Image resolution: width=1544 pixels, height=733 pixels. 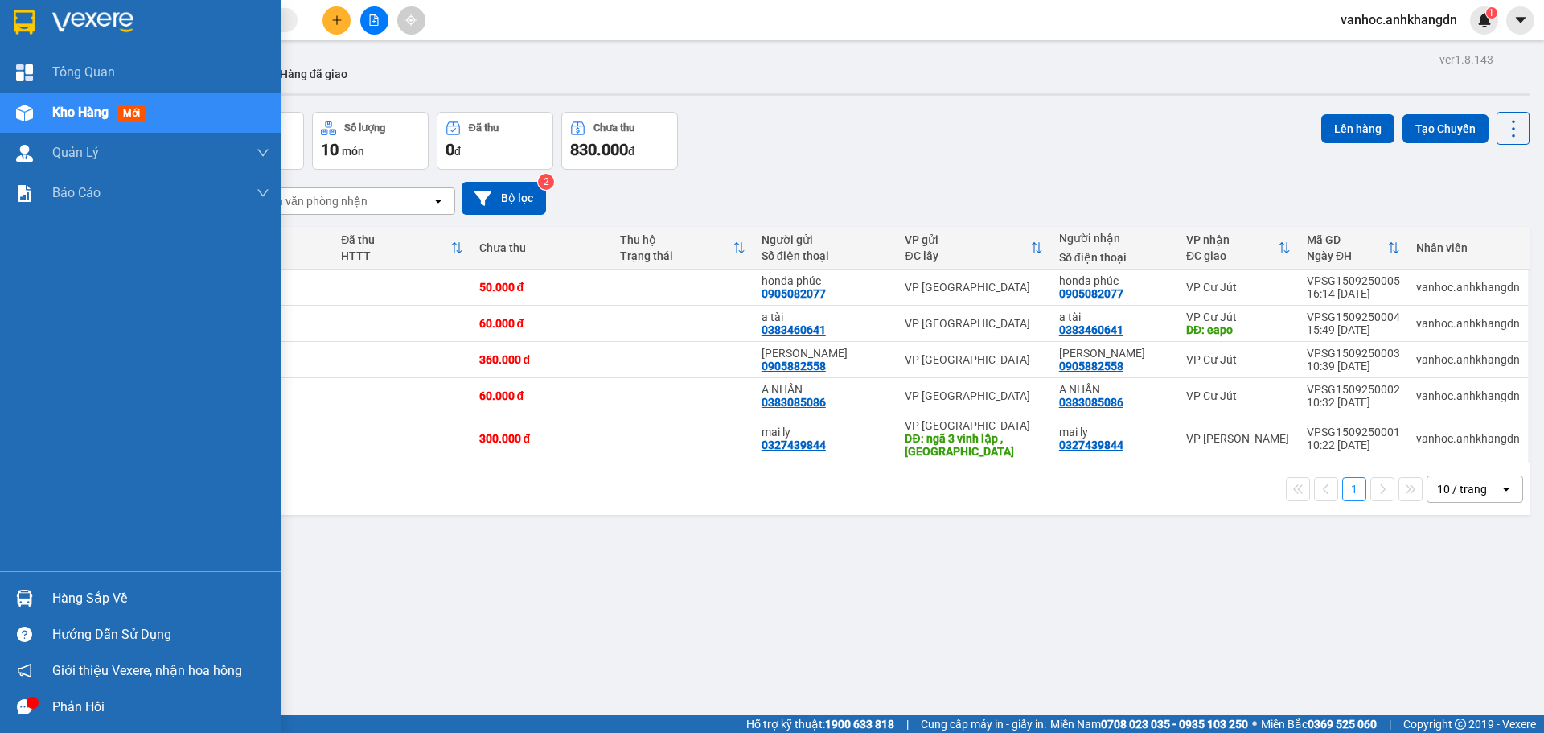 I want to click on div: Đã thu, so click(x=483, y=128).